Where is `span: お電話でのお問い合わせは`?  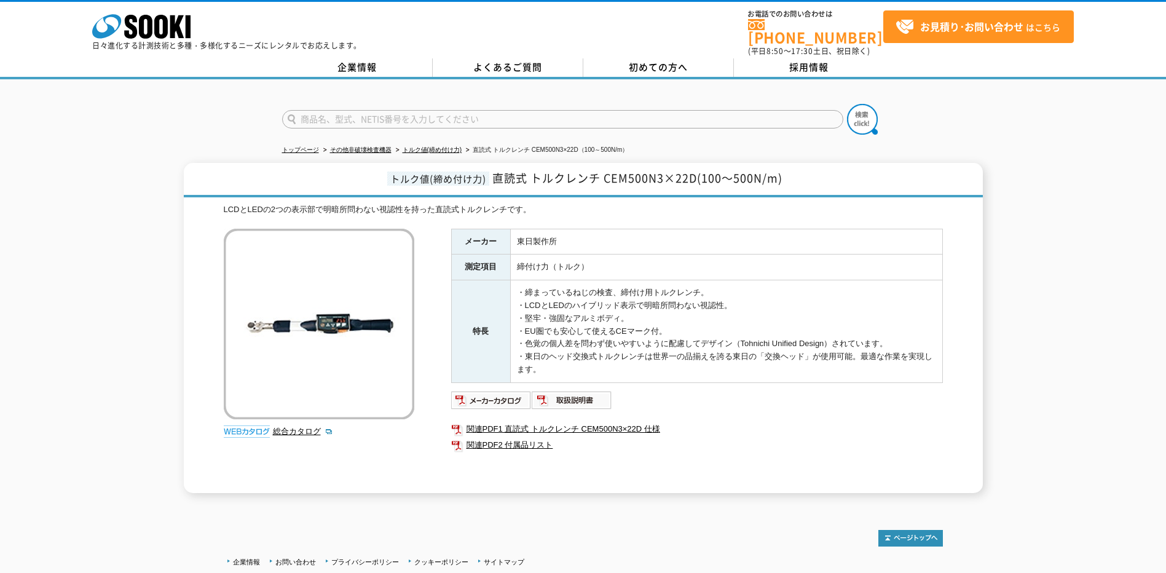 span: お電話でのお問い合わせは is located at coordinates (815, 14).